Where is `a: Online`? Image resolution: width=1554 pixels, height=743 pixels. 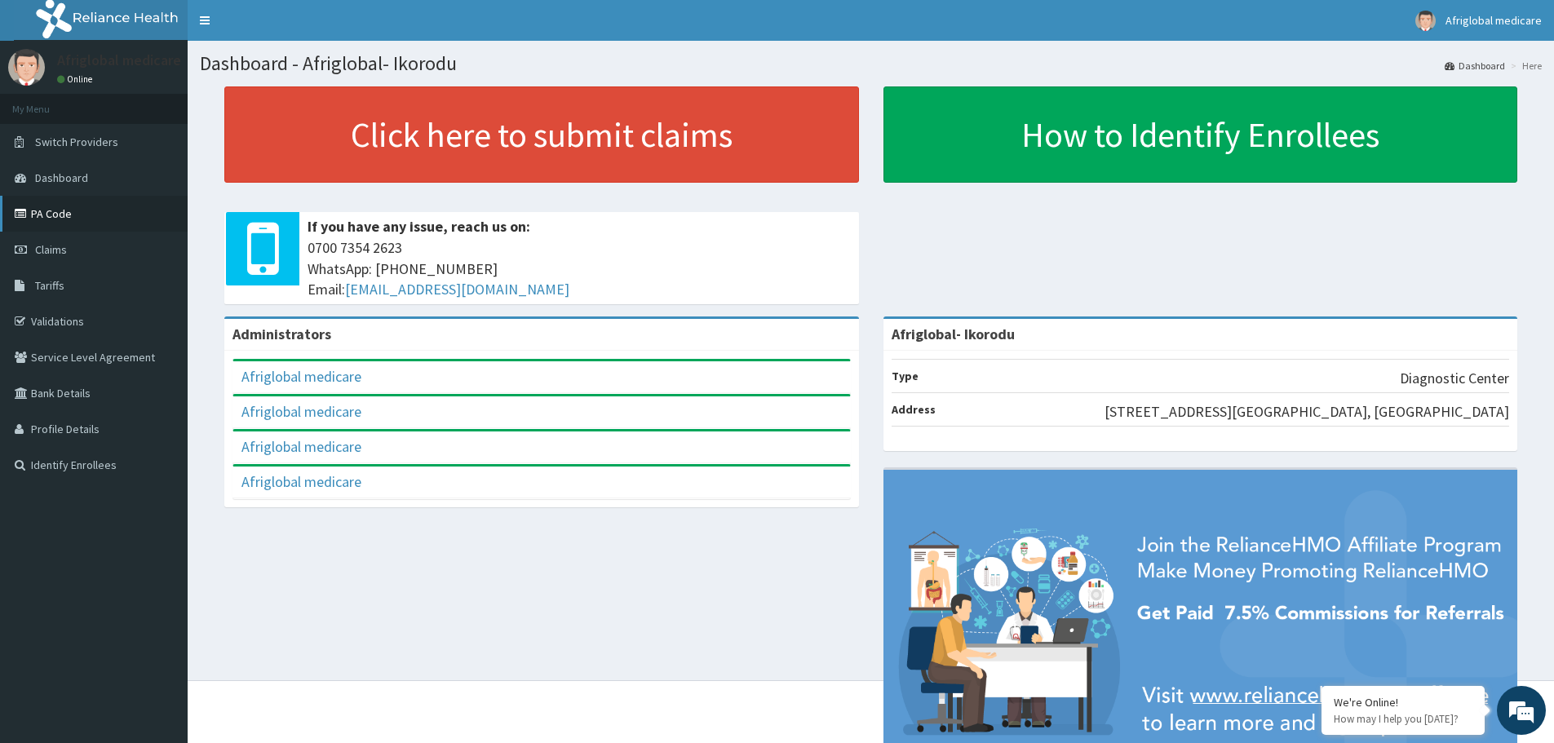 a: Online is located at coordinates (77, 79).